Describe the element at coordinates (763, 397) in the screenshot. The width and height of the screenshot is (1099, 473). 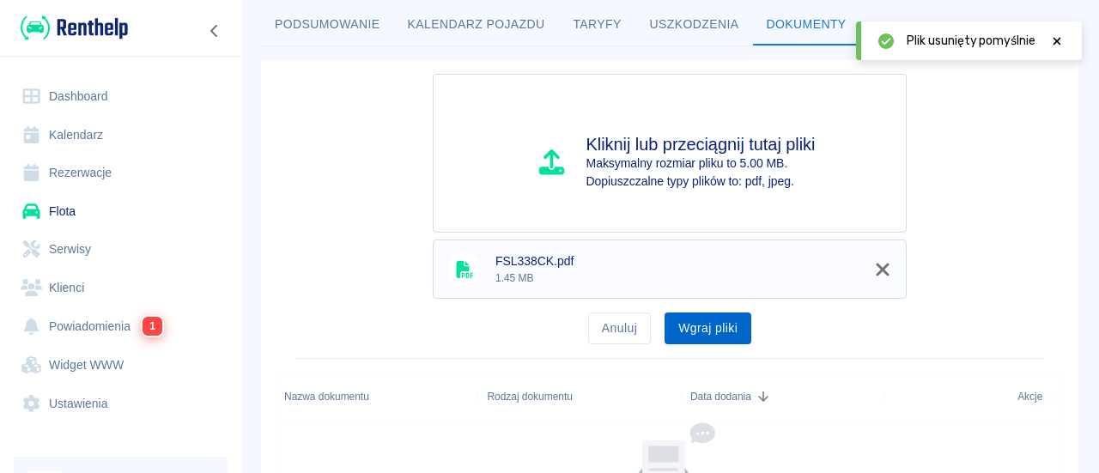
I see `button: Sort` at that location.